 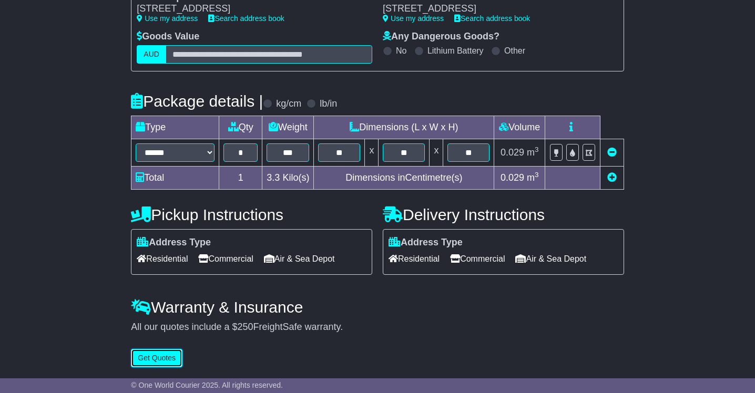 What do you see at coordinates (197, 101) in the screenshot?
I see `h4: Package details |` at bounding box center [197, 101].